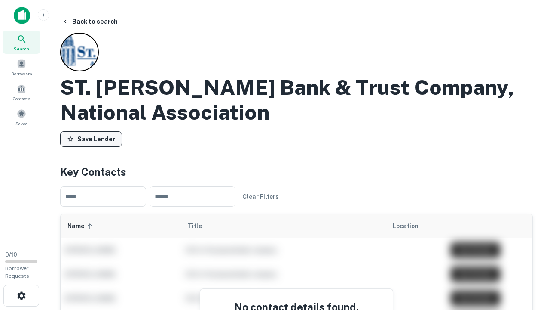  I want to click on div: Chat Widget, so click(529, 261).